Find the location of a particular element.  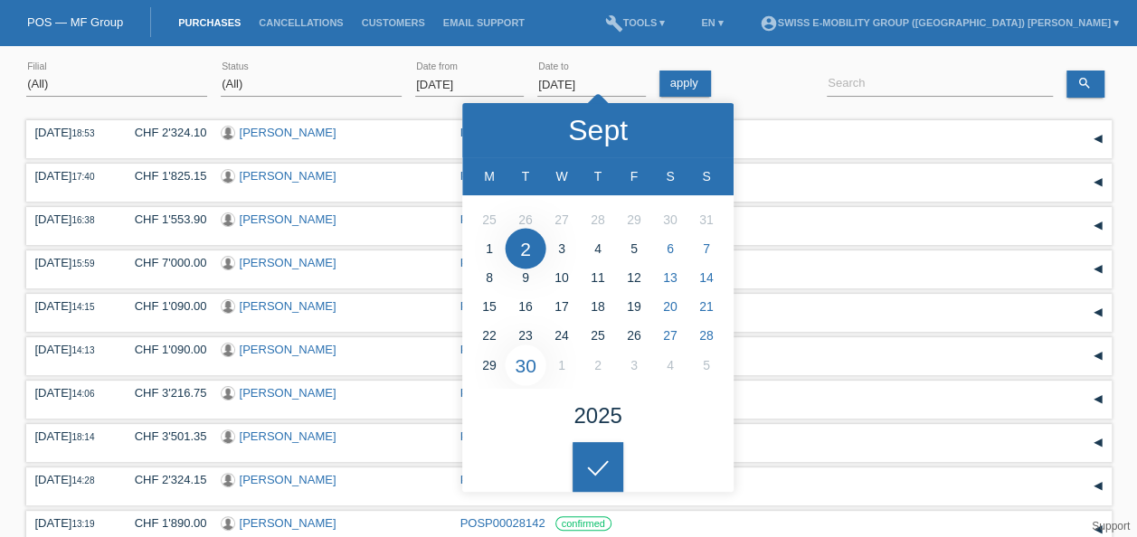

a: POSP00028198 is located at coordinates (503, 219).